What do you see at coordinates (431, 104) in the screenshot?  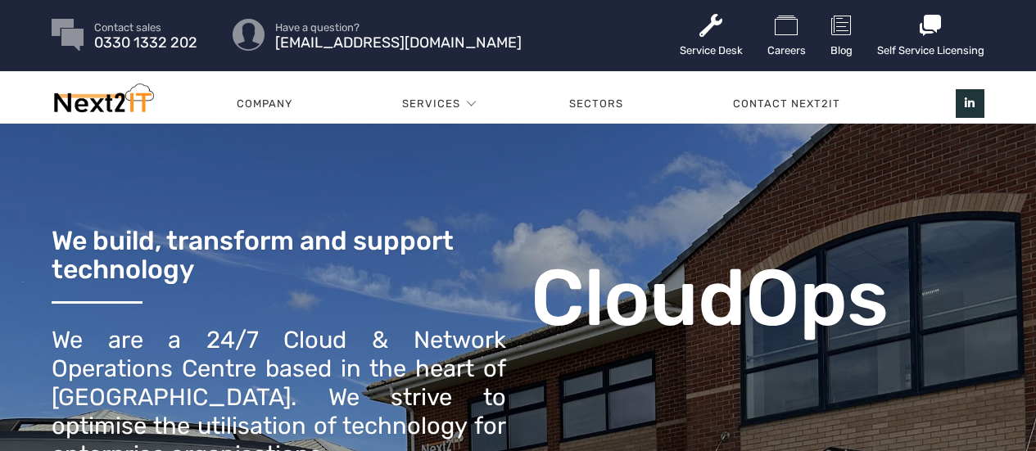 I see `a: Services` at bounding box center [431, 104].